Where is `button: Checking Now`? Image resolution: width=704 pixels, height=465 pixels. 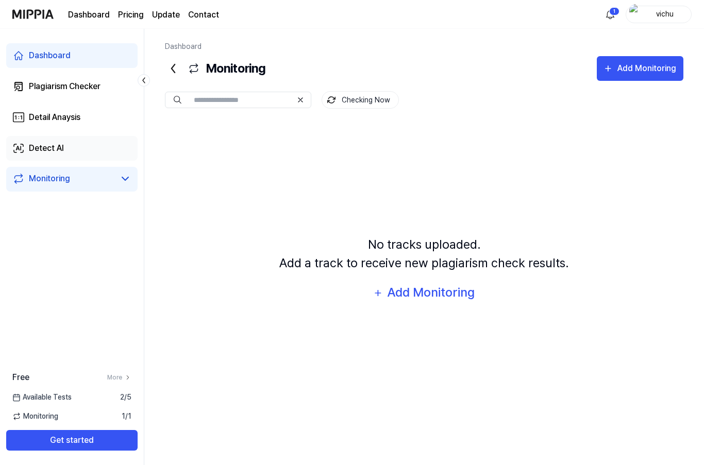 button: Checking Now is located at coordinates (360, 100).